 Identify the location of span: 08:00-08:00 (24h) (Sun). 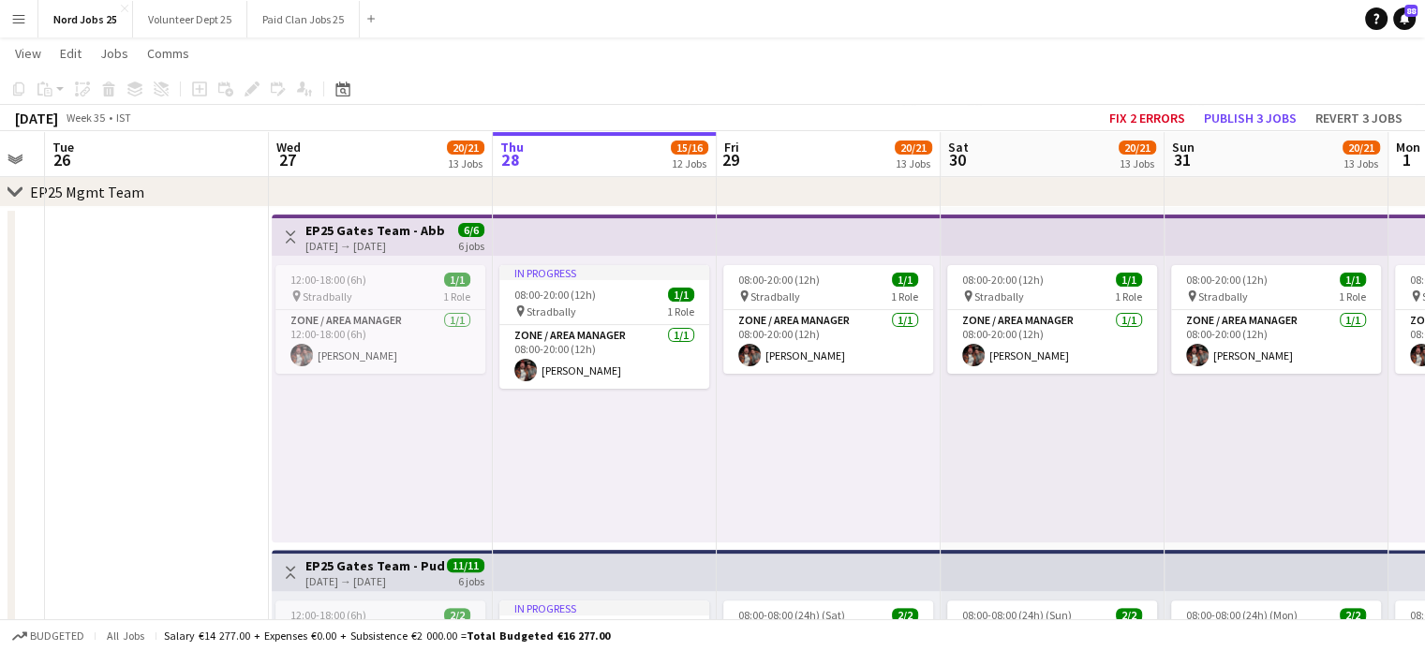
(1016, 615).